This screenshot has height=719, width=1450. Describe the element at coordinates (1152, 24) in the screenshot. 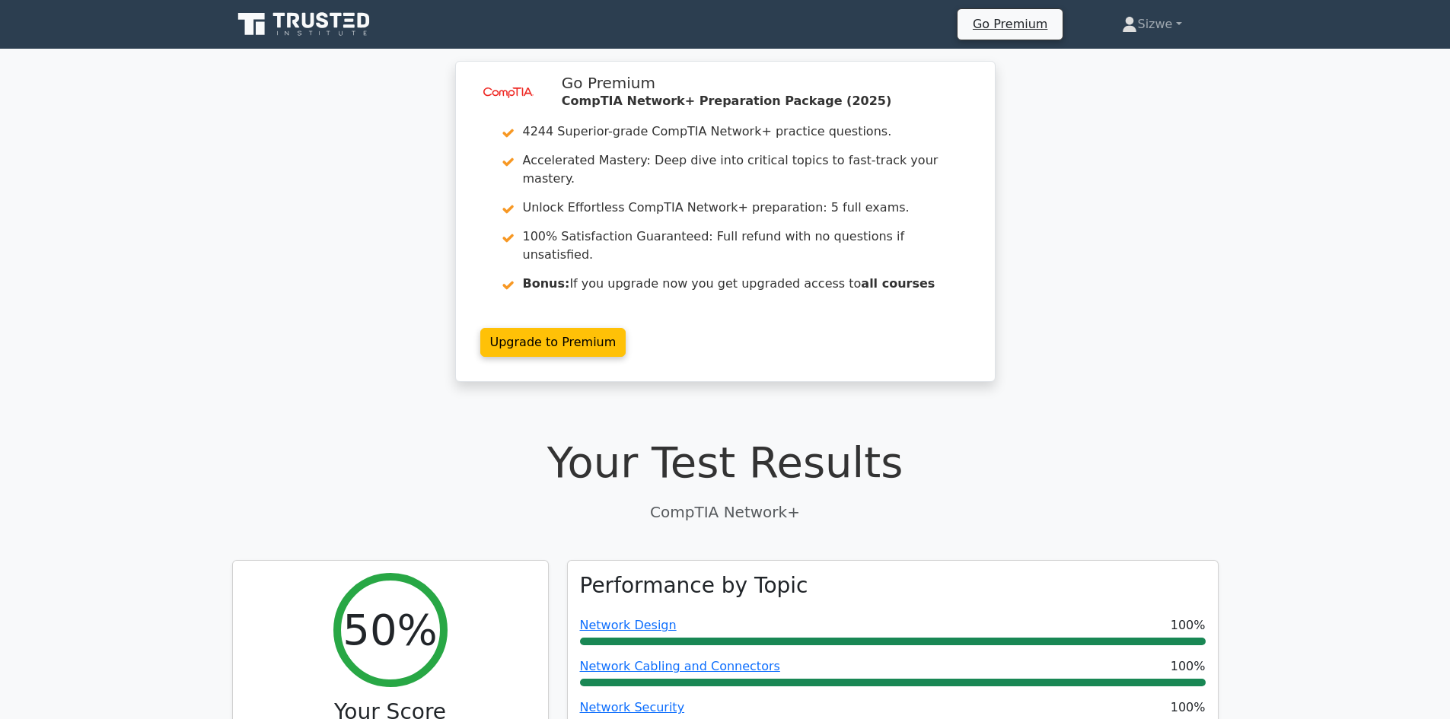

I see `a: Sizwe` at that location.